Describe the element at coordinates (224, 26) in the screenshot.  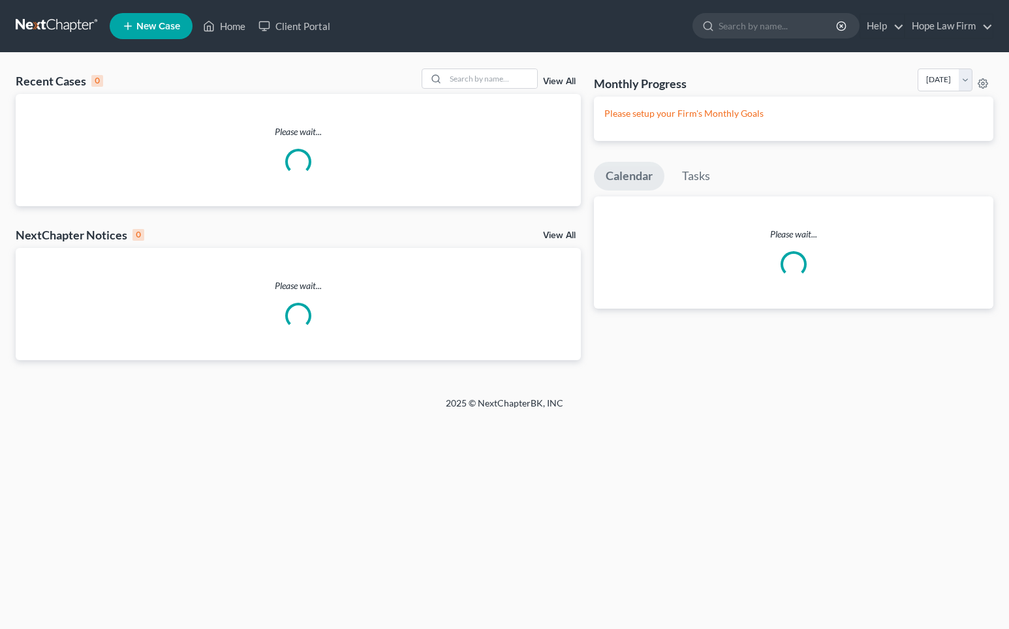
I see `a: Home` at that location.